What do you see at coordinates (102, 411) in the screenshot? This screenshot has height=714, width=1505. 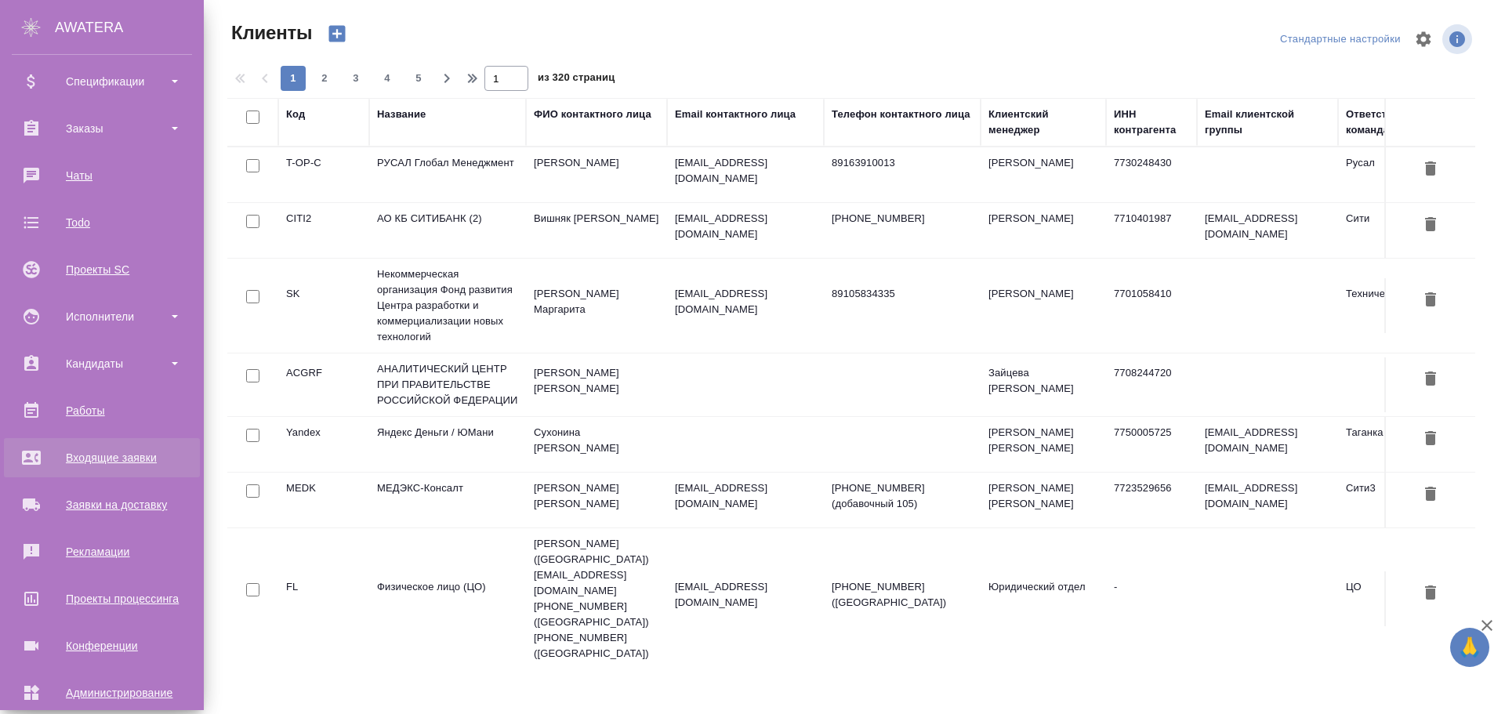 I see `div: Работы` at bounding box center [102, 411].